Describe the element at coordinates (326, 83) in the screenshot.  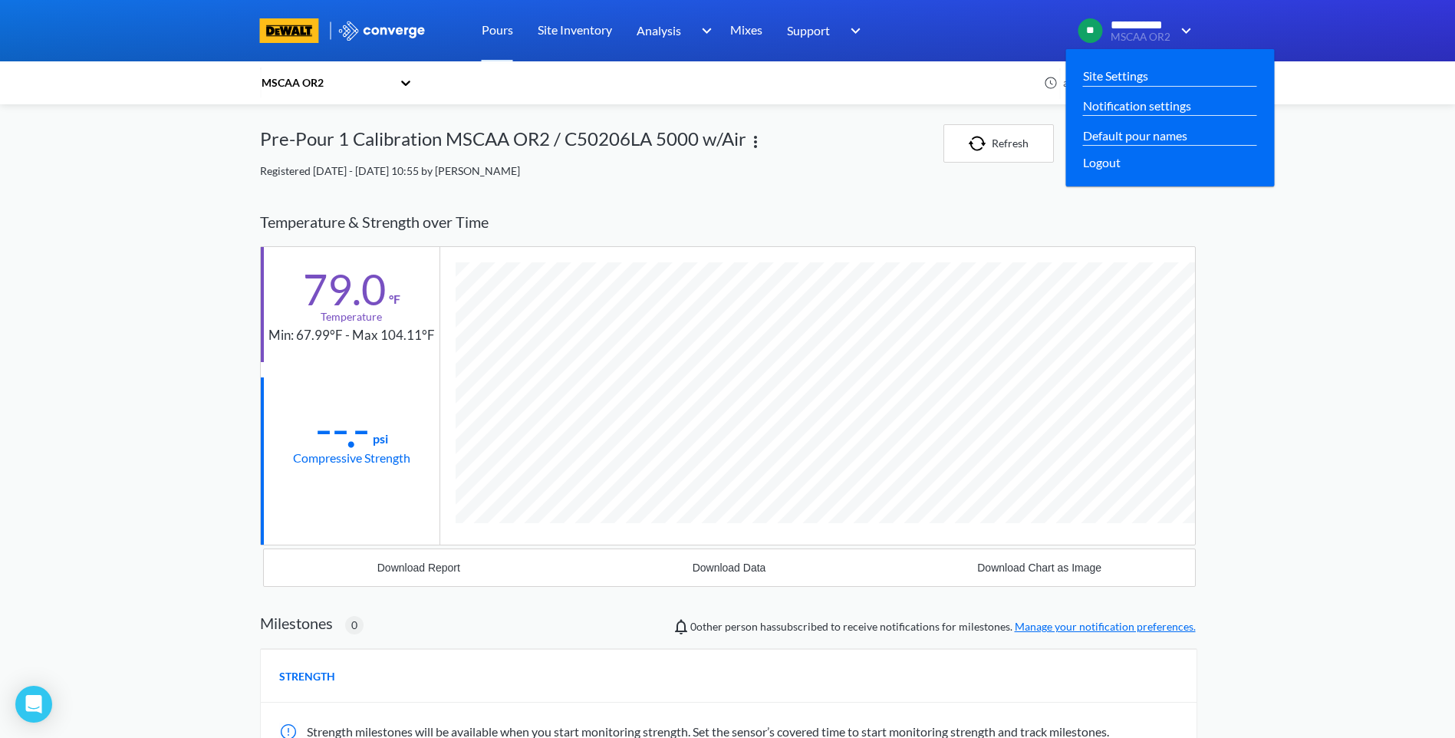
I see `div: MSCAA OR2` at that location.